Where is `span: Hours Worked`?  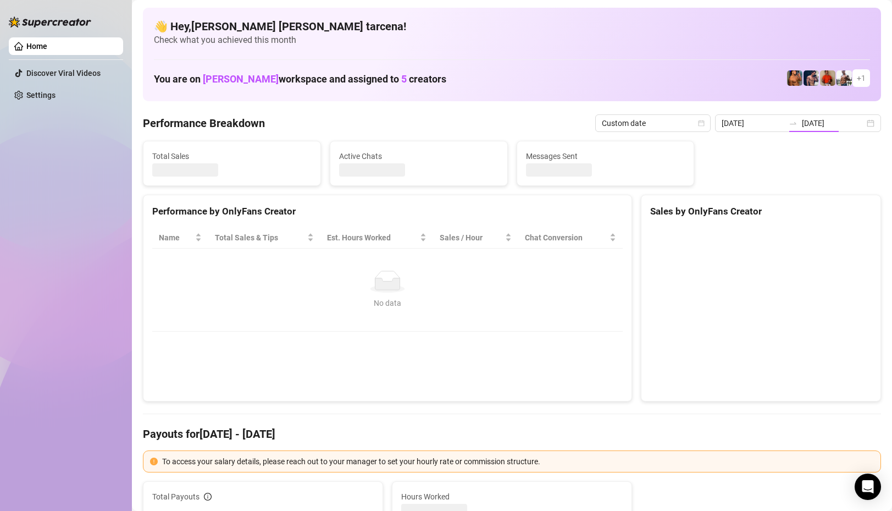
span: Hours Worked is located at coordinates (512, 496).